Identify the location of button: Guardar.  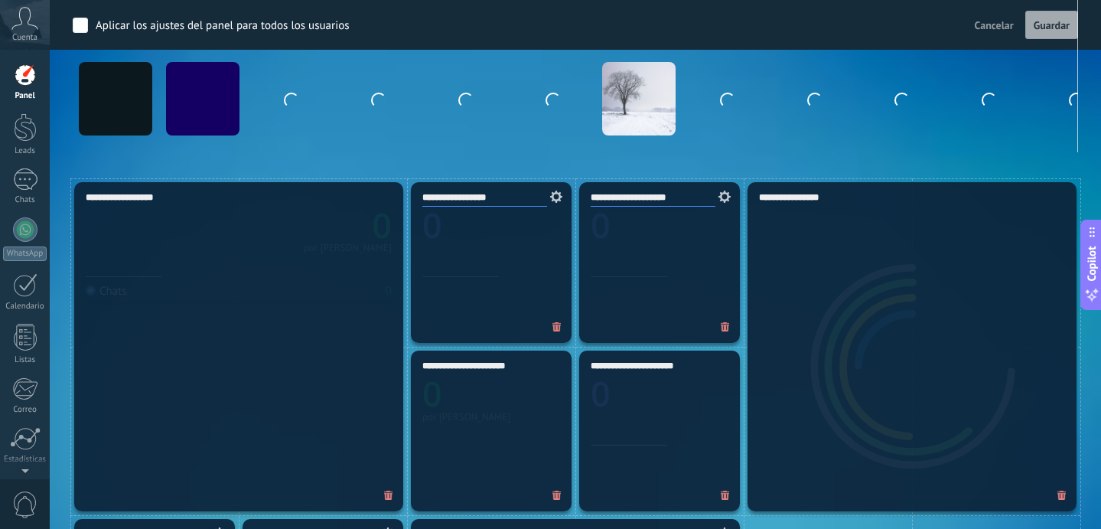
(1052, 25).